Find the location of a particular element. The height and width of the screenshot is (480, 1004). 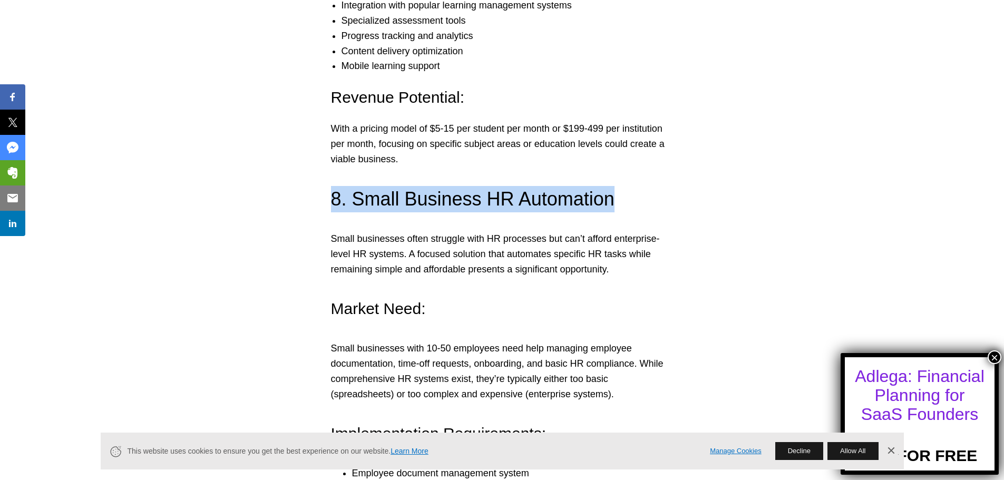

p: Small businesses with 10-50 employees need help managing employee documentation, time-off request... is located at coordinates (502, 371).